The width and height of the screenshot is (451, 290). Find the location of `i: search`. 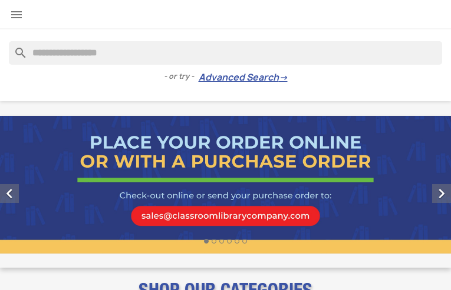

i: search is located at coordinates (16, 48).